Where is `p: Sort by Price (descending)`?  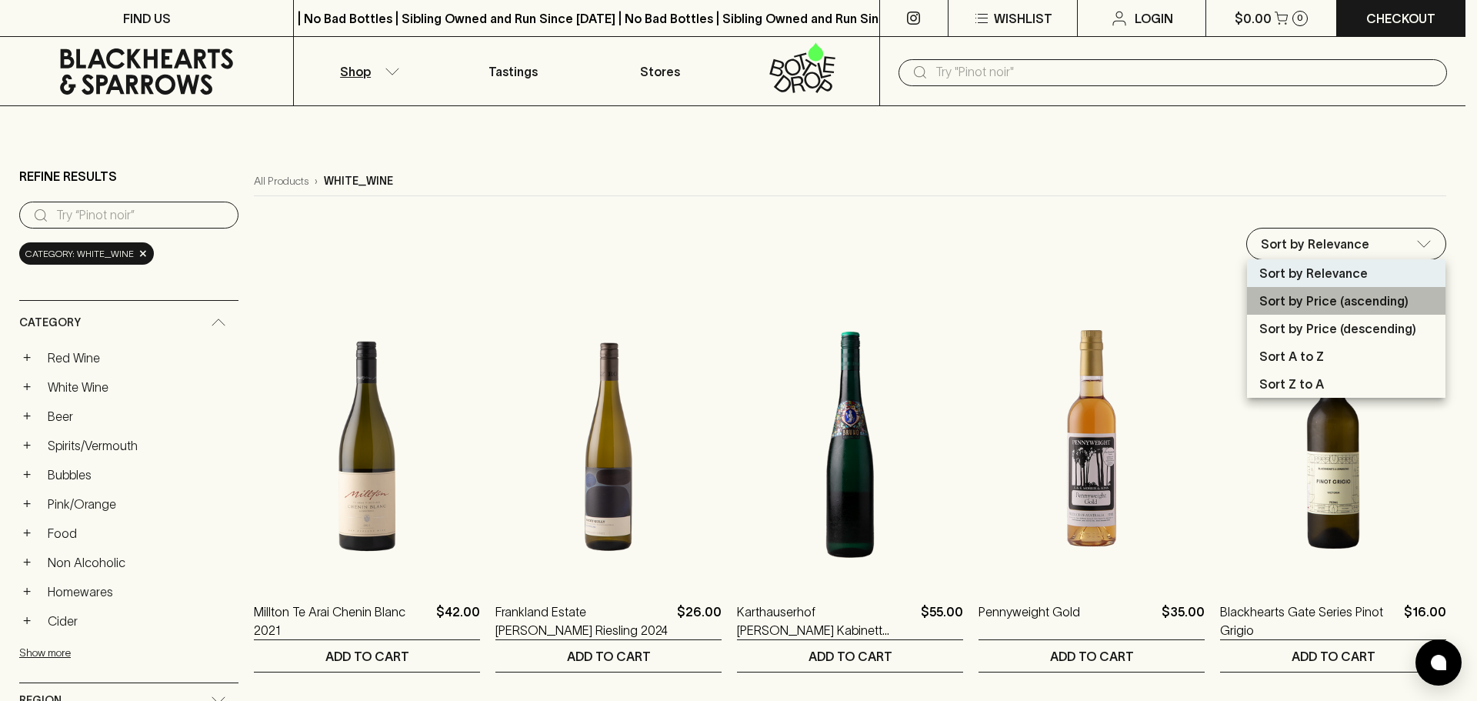
p: Sort by Price (descending) is located at coordinates (1338, 328).